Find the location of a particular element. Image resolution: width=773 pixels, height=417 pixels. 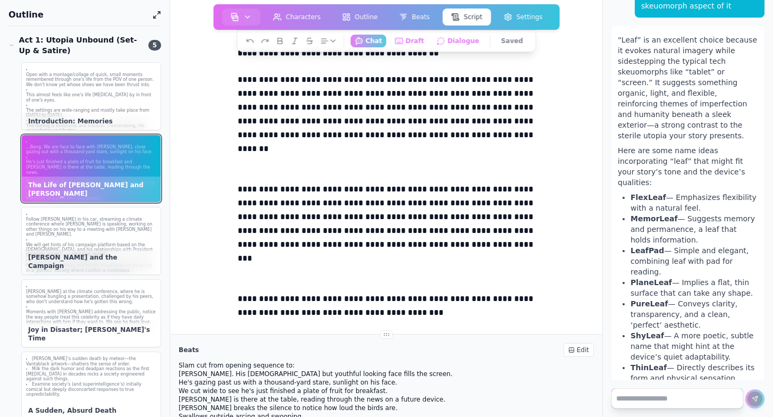

div: Act 1: Utopia Unbound (Set-Up & Satire) is located at coordinates (75, 45).